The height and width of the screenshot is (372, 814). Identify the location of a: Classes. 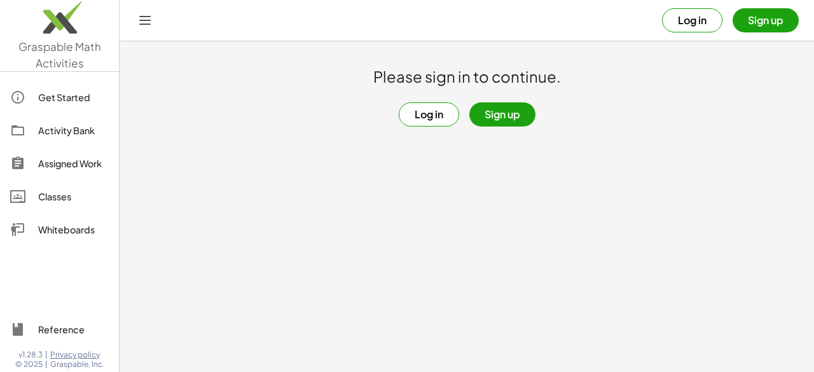
(59, 197).